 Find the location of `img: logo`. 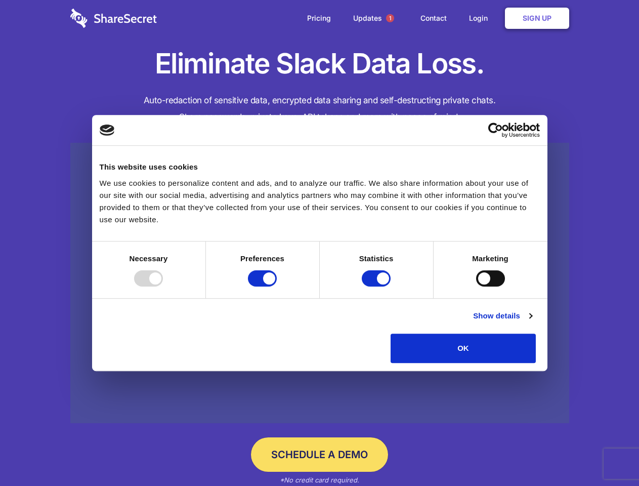

img: logo is located at coordinates (107, 130).